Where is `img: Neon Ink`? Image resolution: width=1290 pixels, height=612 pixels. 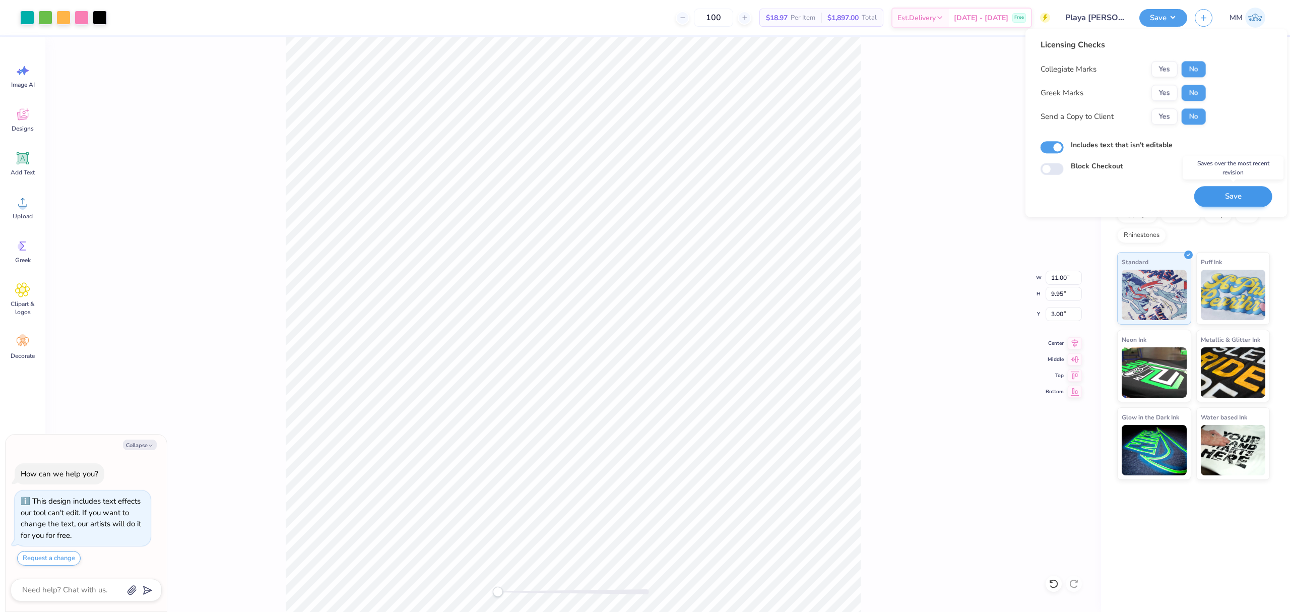 img: Neon Ink is located at coordinates (1154, 372).